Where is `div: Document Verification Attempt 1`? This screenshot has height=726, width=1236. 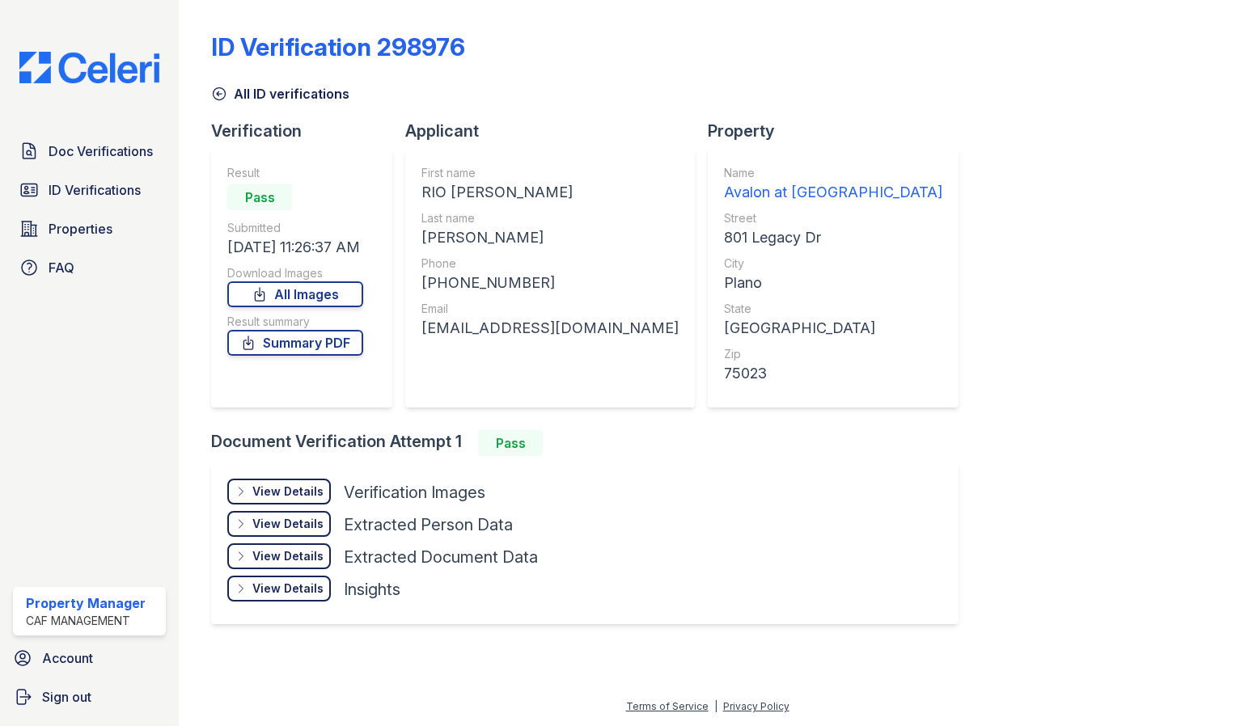
div: Document Verification Attempt 1 is located at coordinates (591, 443).